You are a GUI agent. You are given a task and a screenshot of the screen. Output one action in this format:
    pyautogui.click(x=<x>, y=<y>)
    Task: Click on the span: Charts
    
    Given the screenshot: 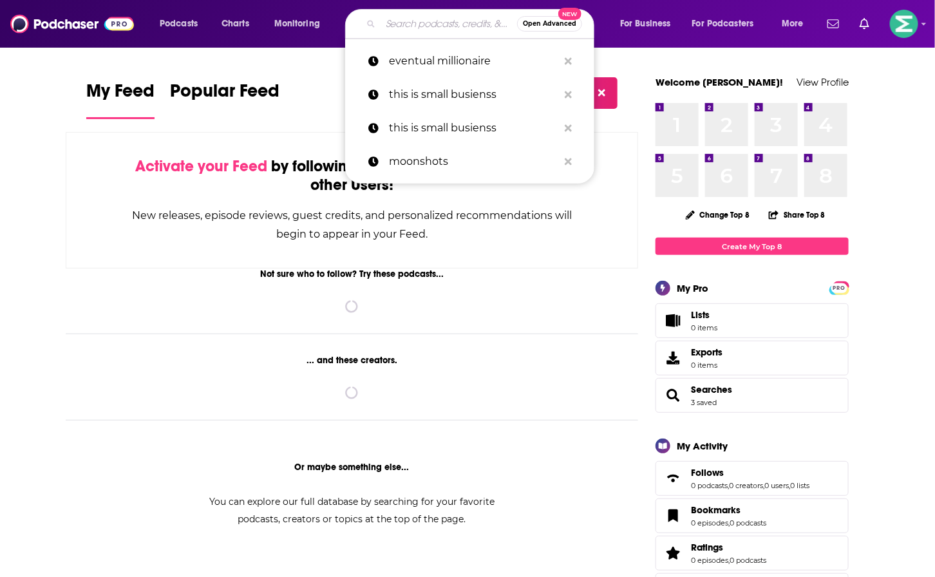 What is the action you would take?
    pyautogui.click(x=235, y=24)
    